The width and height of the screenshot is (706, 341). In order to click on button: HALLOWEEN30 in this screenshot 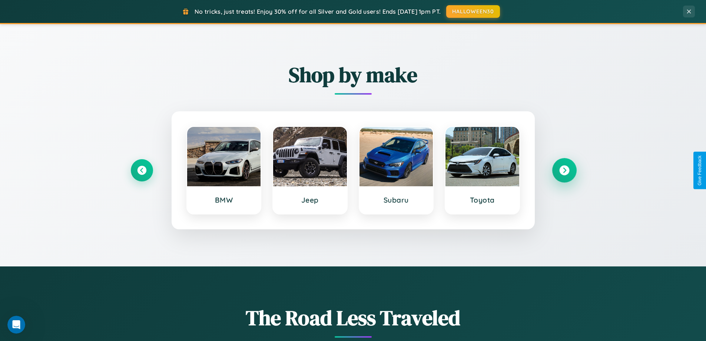, I will do `click(473, 11)`.